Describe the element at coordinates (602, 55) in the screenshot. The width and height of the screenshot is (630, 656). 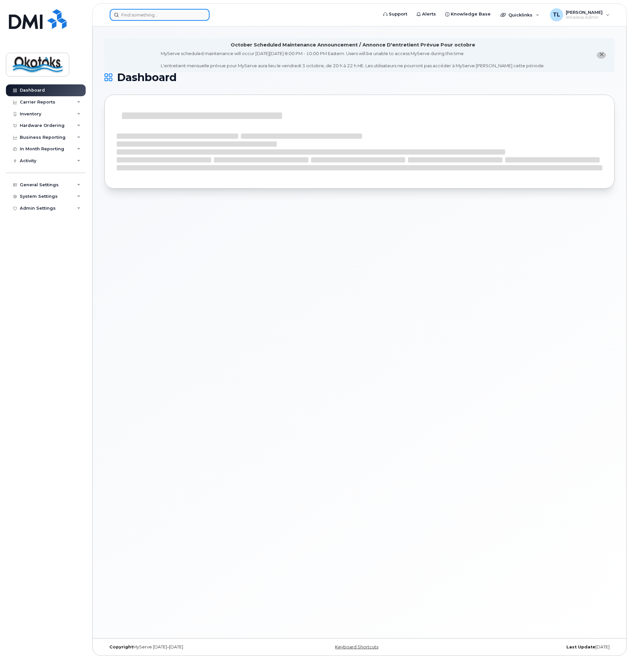
I see `button: close notification` at that location.